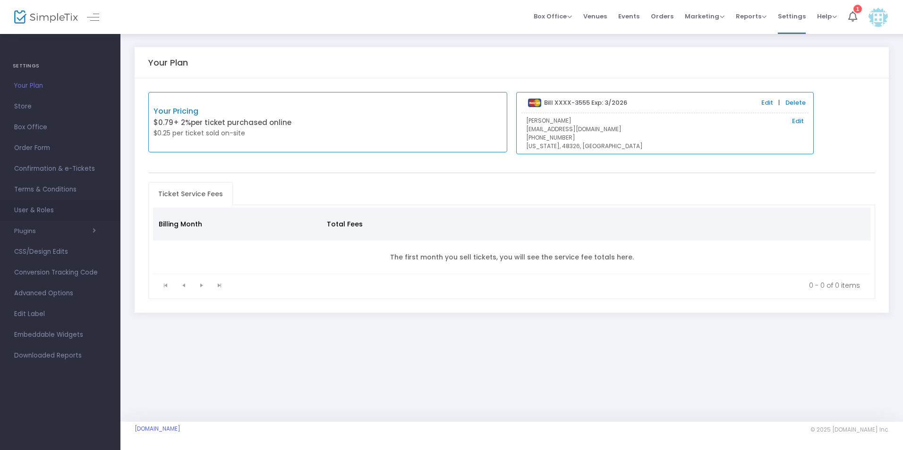 This screenshot has width=903, height=450. Describe the element at coordinates (55, 231) in the screenshot. I see `button: Plugins` at that location.